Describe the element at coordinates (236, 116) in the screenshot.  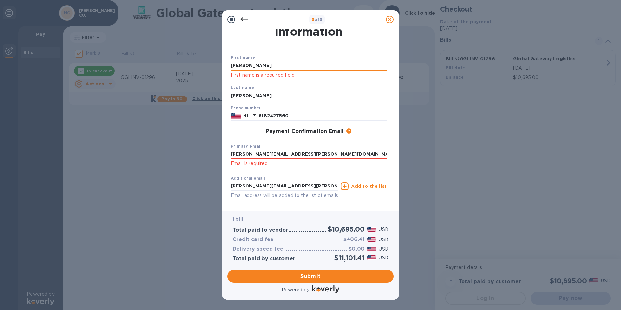
I see `img: US` at that location.